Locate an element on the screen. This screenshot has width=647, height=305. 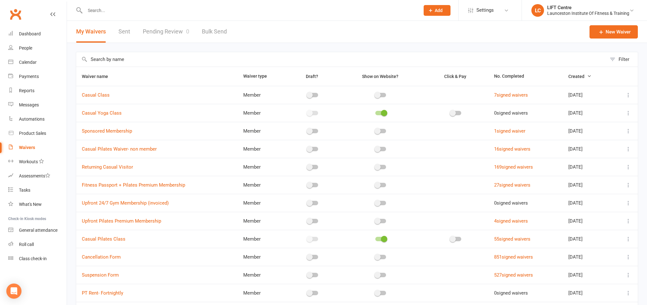
div: Launceston Institute Of Fitness & Training is located at coordinates (588, 13).